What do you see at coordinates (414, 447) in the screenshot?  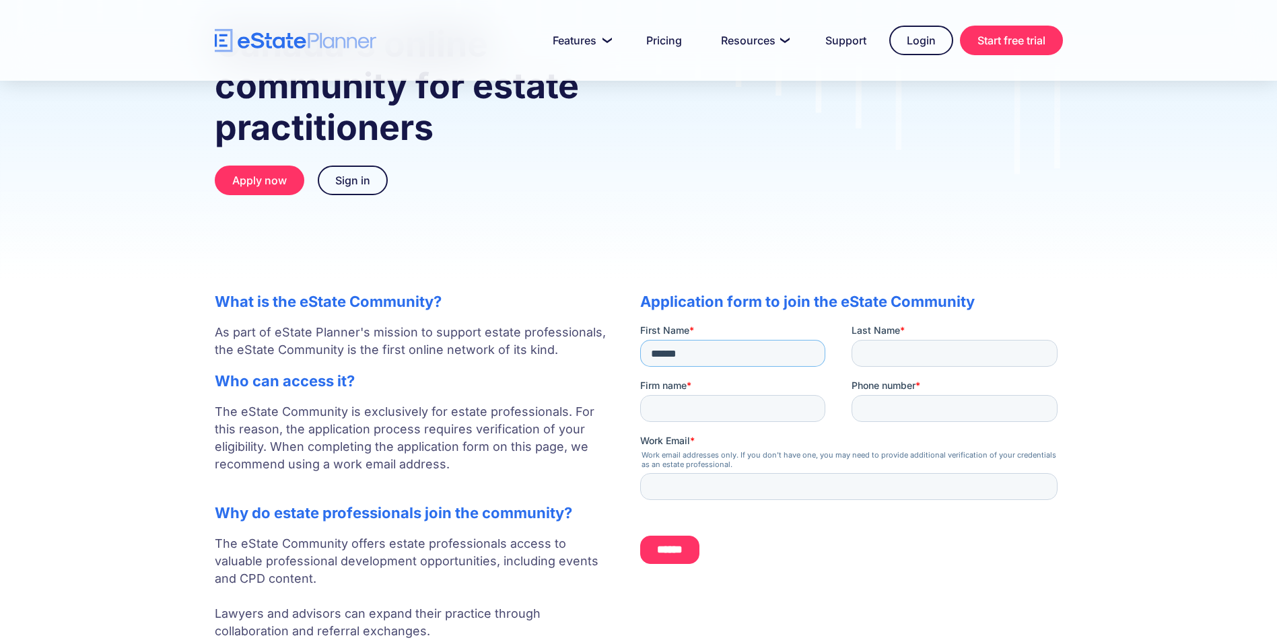 I see `p: The eState Community is exclusively for estate professionals. For this reason, the application pr...` at bounding box center [414, 447].